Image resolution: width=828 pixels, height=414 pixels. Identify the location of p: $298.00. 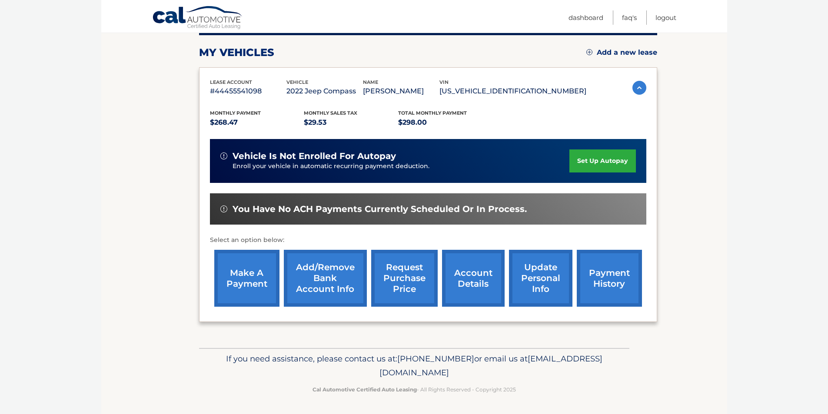
(445, 123).